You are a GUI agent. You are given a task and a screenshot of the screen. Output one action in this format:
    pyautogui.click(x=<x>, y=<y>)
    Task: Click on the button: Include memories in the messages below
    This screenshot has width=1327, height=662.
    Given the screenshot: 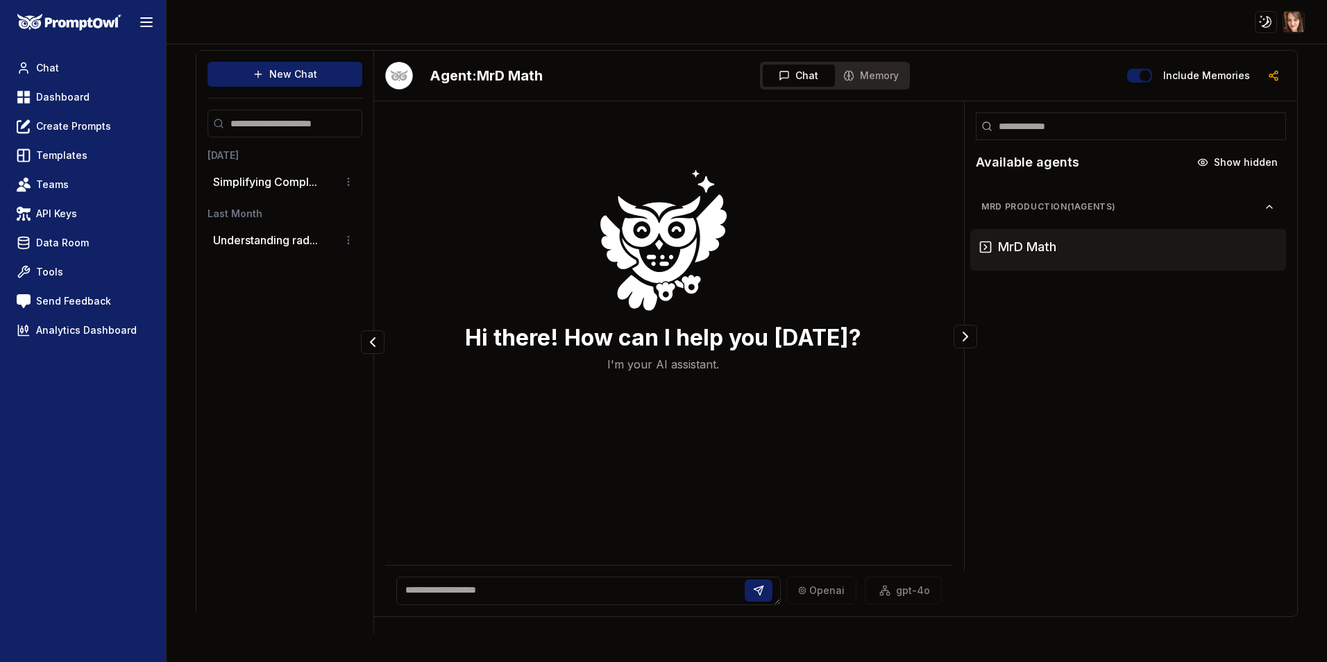 What is the action you would take?
    pyautogui.click(x=1139, y=76)
    